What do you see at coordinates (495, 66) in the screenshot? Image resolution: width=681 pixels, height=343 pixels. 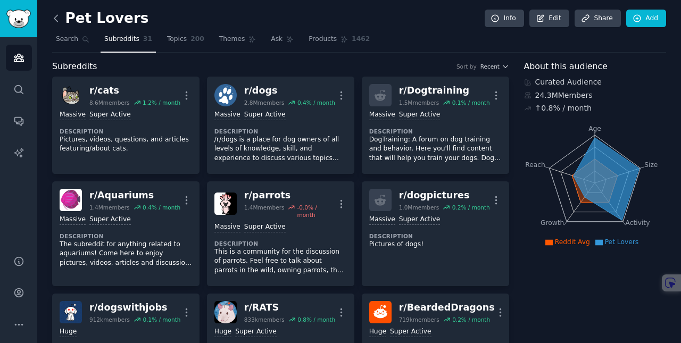 I see `button: Recent` at bounding box center [495, 66].